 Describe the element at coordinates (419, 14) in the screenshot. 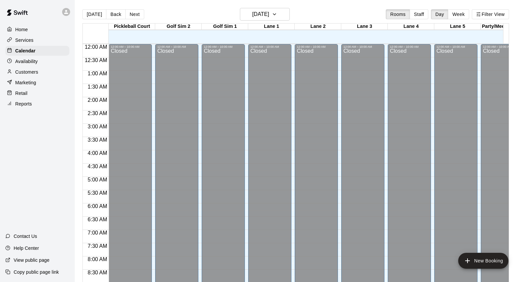

I see `button: Staff` at that location.